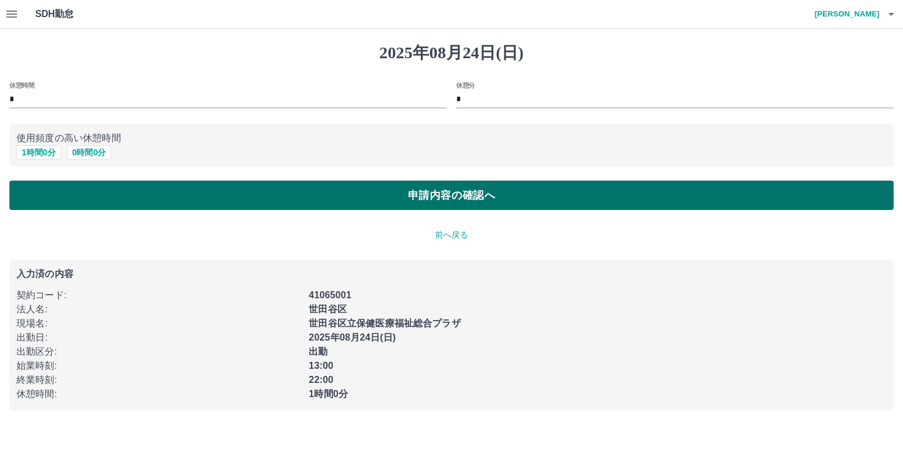  What do you see at coordinates (159, 366) in the screenshot?
I see `p: 始業時刻 :` at bounding box center [159, 366].